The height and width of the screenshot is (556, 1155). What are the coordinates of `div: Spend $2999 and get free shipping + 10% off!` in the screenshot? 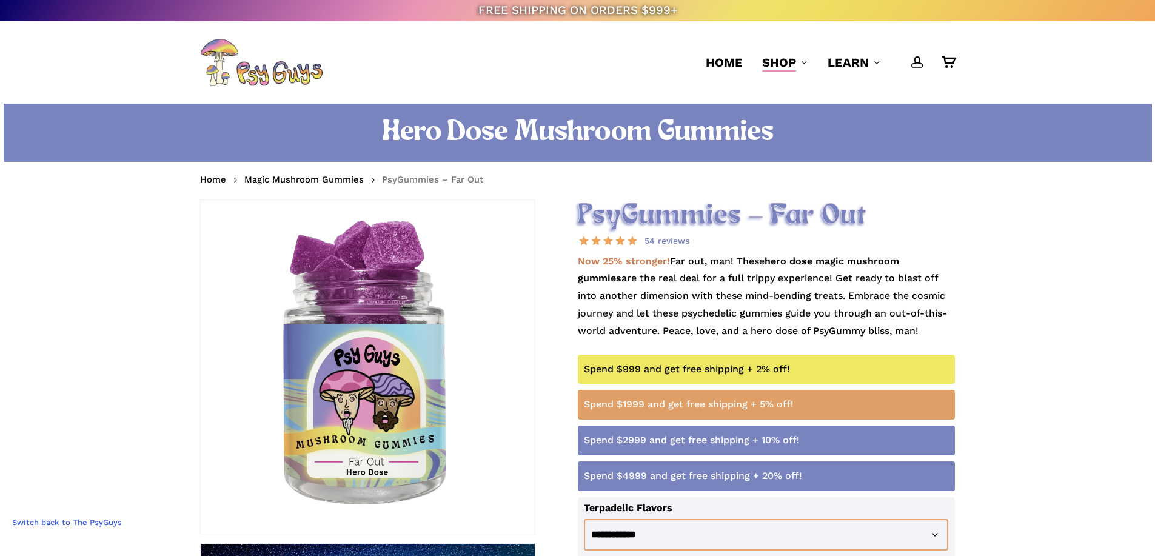 It's located at (766, 440).